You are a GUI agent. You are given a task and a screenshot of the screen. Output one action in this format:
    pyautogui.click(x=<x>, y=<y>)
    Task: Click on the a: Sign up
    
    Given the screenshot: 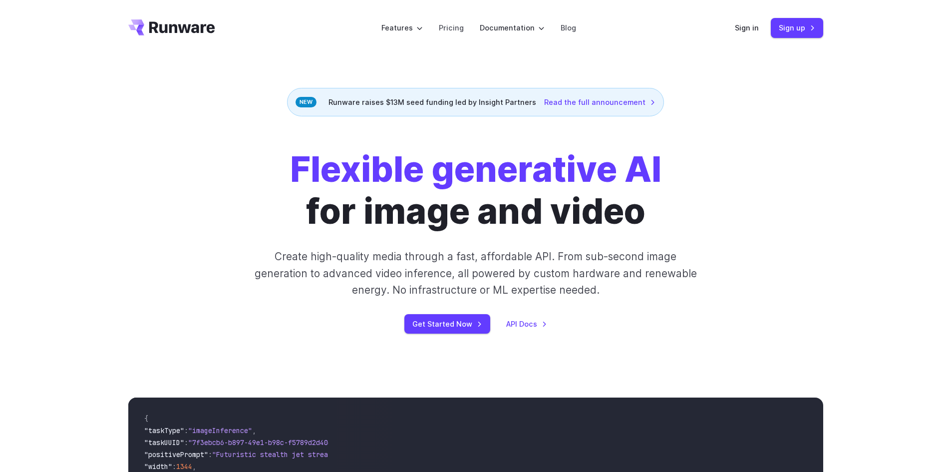 What is the action you would take?
    pyautogui.click(x=797, y=27)
    